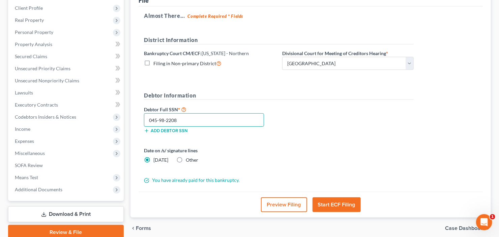 The height and width of the screenshot is (237, 499). I want to click on span: Additional Documents, so click(38, 190).